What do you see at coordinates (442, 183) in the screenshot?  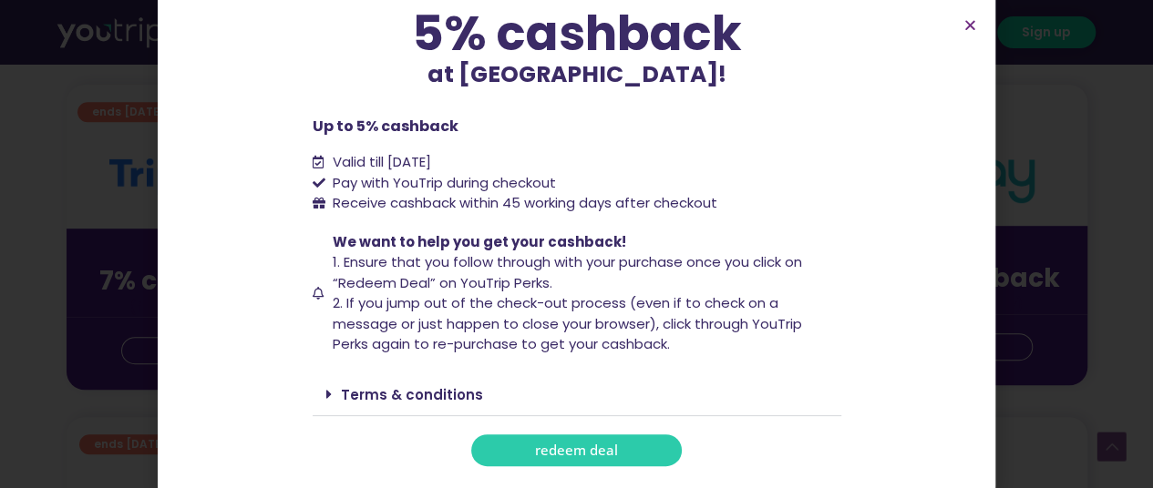 I see `span: Pay with YouTrip during checkout` at bounding box center [442, 183].